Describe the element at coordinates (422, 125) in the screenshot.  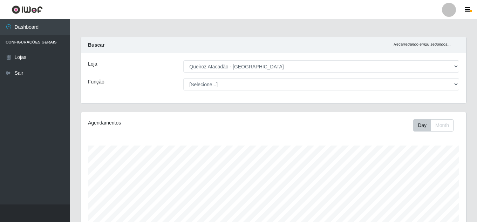
I see `button: Day` at that location.